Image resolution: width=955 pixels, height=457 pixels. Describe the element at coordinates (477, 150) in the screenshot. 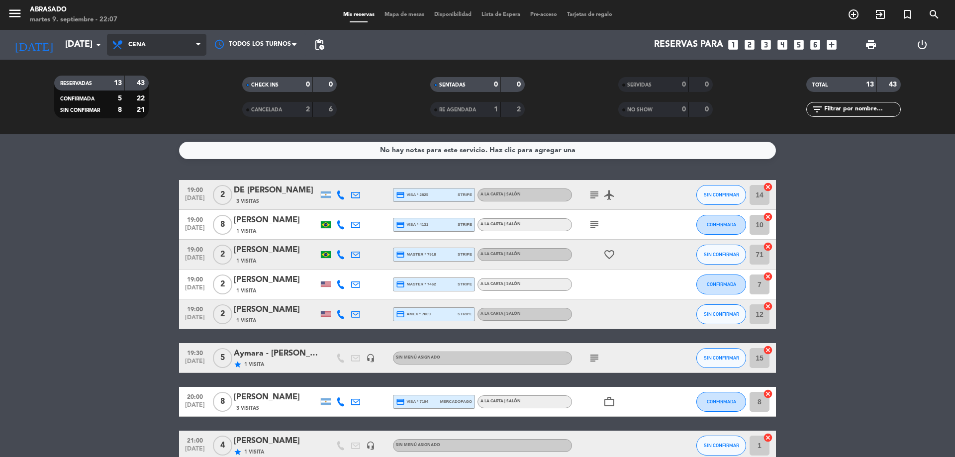

I see `div: No hay notas para este servicio. Haz clic para agregar una` at that location.